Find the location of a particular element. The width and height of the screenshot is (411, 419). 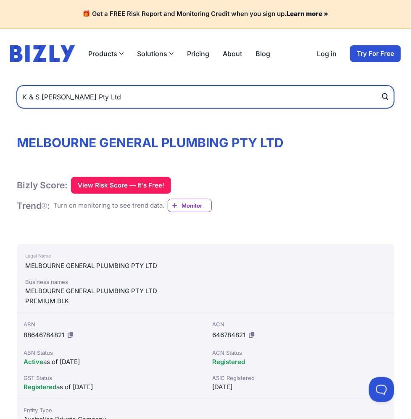

h1: MELBOURNE GENERAL PLUMBING PTY LTD is located at coordinates (205, 143).